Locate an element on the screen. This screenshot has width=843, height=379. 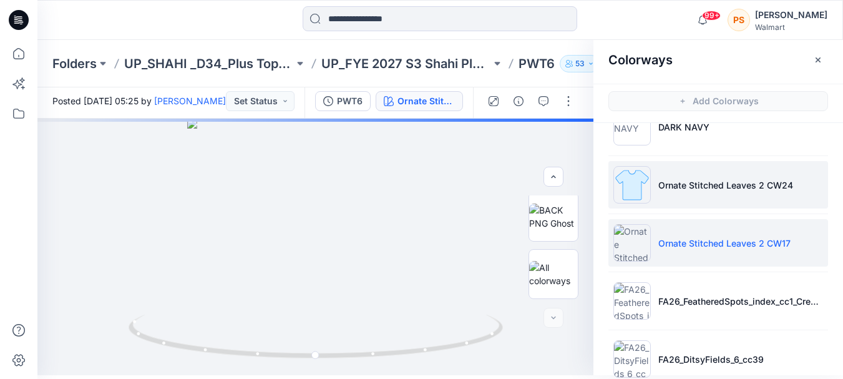
p: PWT6 is located at coordinates (537, 64).